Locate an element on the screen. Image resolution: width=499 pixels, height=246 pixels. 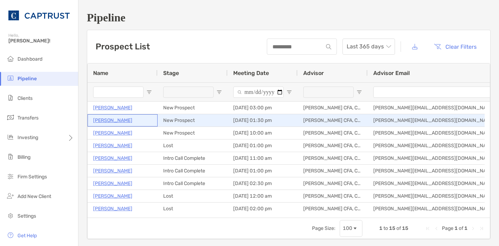
span: Advisor Email is located at coordinates (392, 73).